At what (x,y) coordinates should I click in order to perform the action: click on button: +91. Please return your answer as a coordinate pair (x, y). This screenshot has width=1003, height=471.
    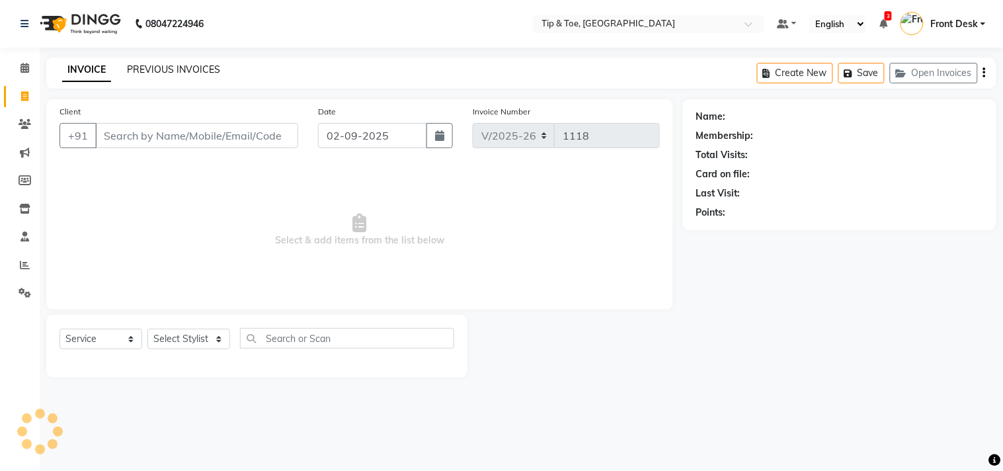
    Looking at the image, I should click on (78, 135).